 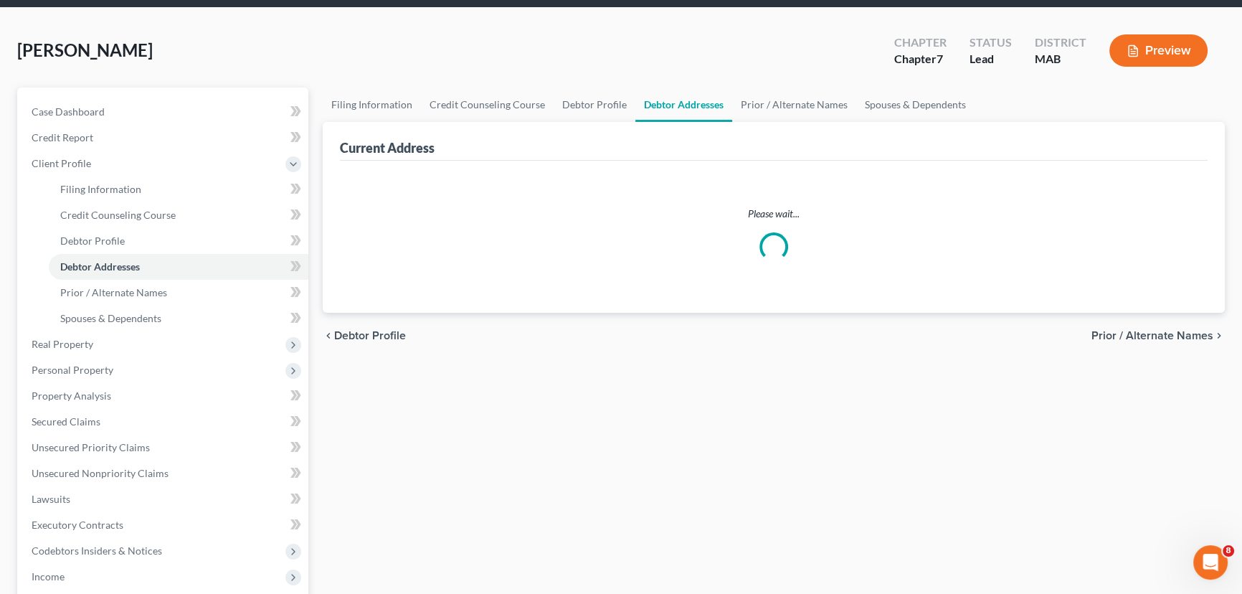 What do you see at coordinates (990, 42) in the screenshot?
I see `div: Status` at bounding box center [990, 42].